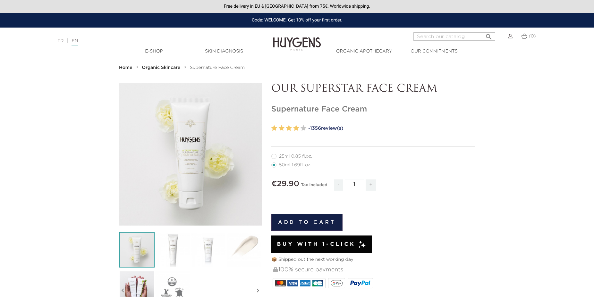 The width and height of the screenshot is (594, 297). Describe the element at coordinates (217, 68) in the screenshot. I see `a: Supernature Face Cream` at that location.